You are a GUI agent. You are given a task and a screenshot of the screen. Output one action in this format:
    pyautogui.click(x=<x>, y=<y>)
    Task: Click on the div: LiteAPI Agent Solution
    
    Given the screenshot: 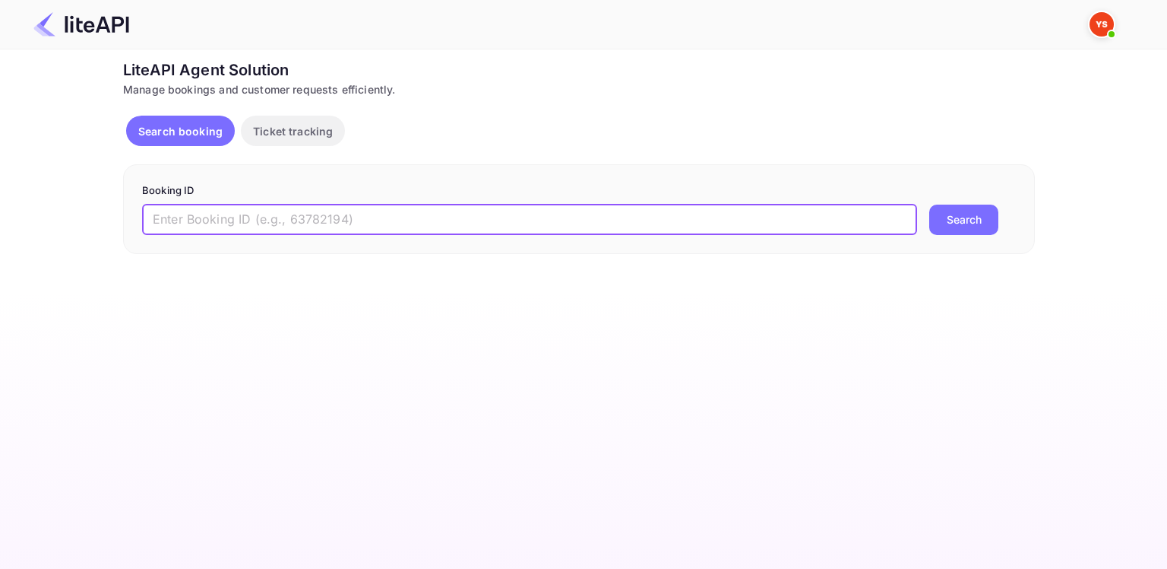 What is the action you would take?
    pyautogui.click(x=579, y=70)
    